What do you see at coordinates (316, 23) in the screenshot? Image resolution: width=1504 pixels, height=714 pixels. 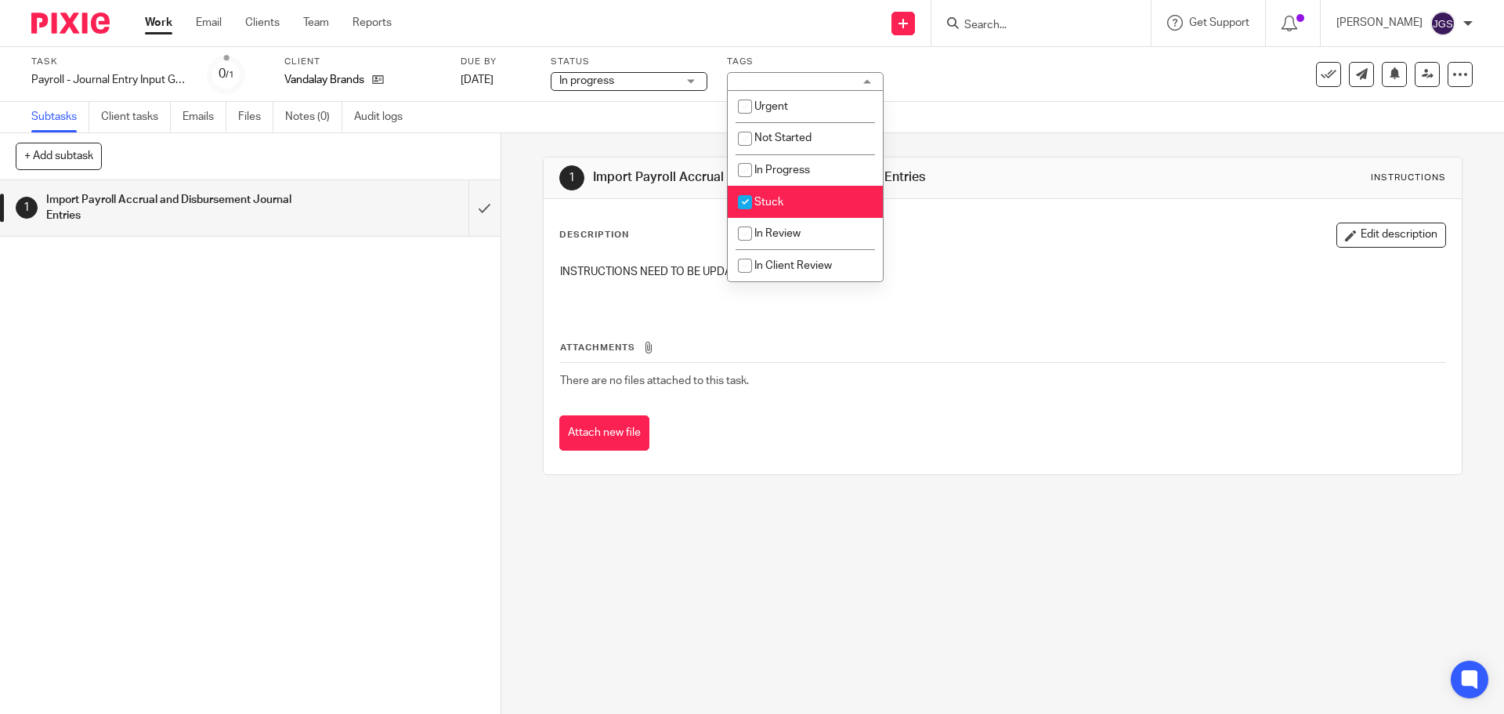 I see `a: Team` at bounding box center [316, 23].